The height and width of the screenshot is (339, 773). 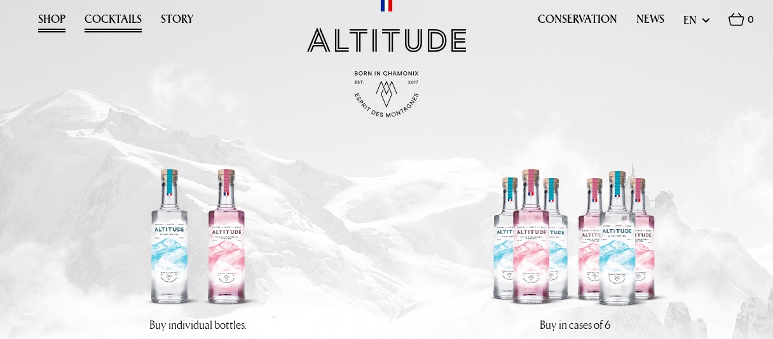 I want to click on img: Basket, so click(x=736, y=19).